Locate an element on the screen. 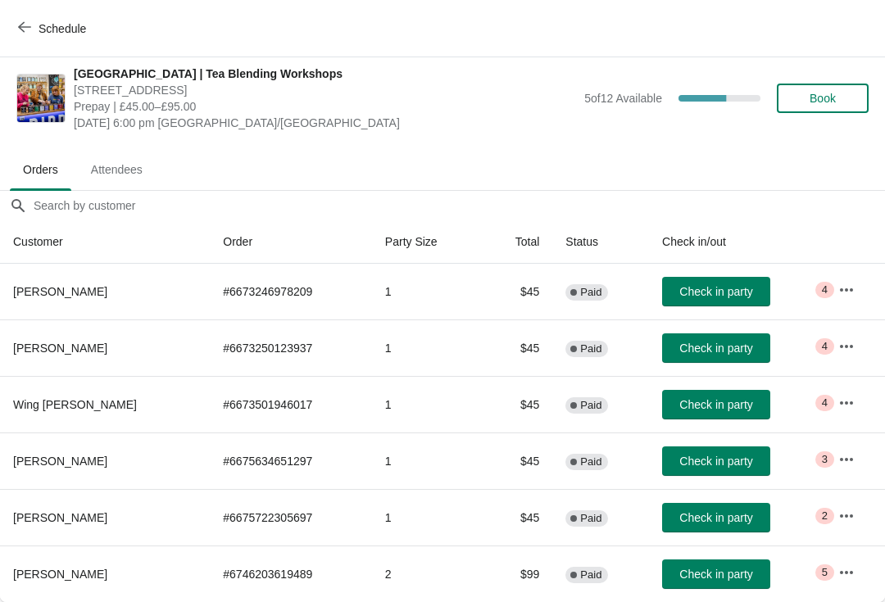  td: # 6675722305697 is located at coordinates (291, 517).